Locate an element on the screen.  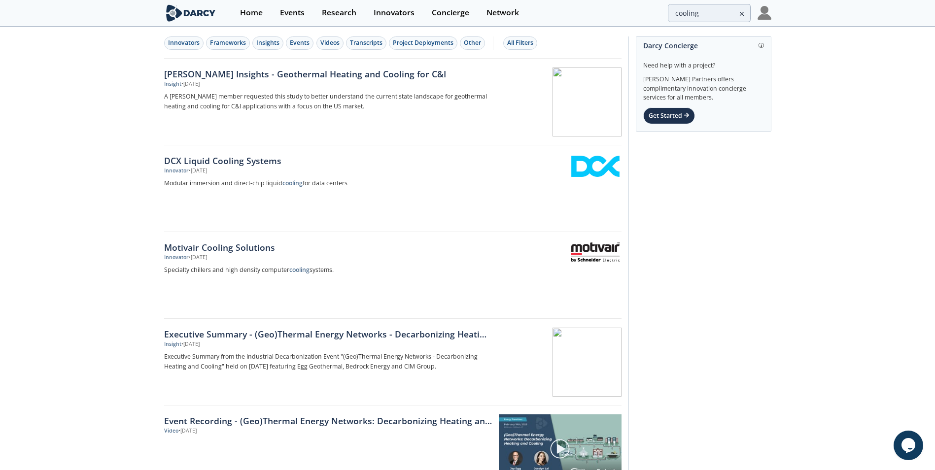
p: Specialty chillers and high density computer systems. is located at coordinates (327, 270).